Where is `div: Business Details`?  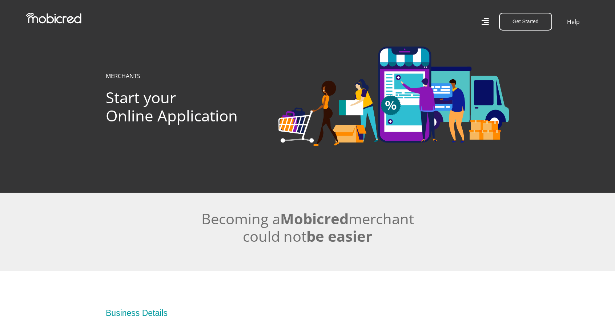
div: Business Details is located at coordinates (137, 313).